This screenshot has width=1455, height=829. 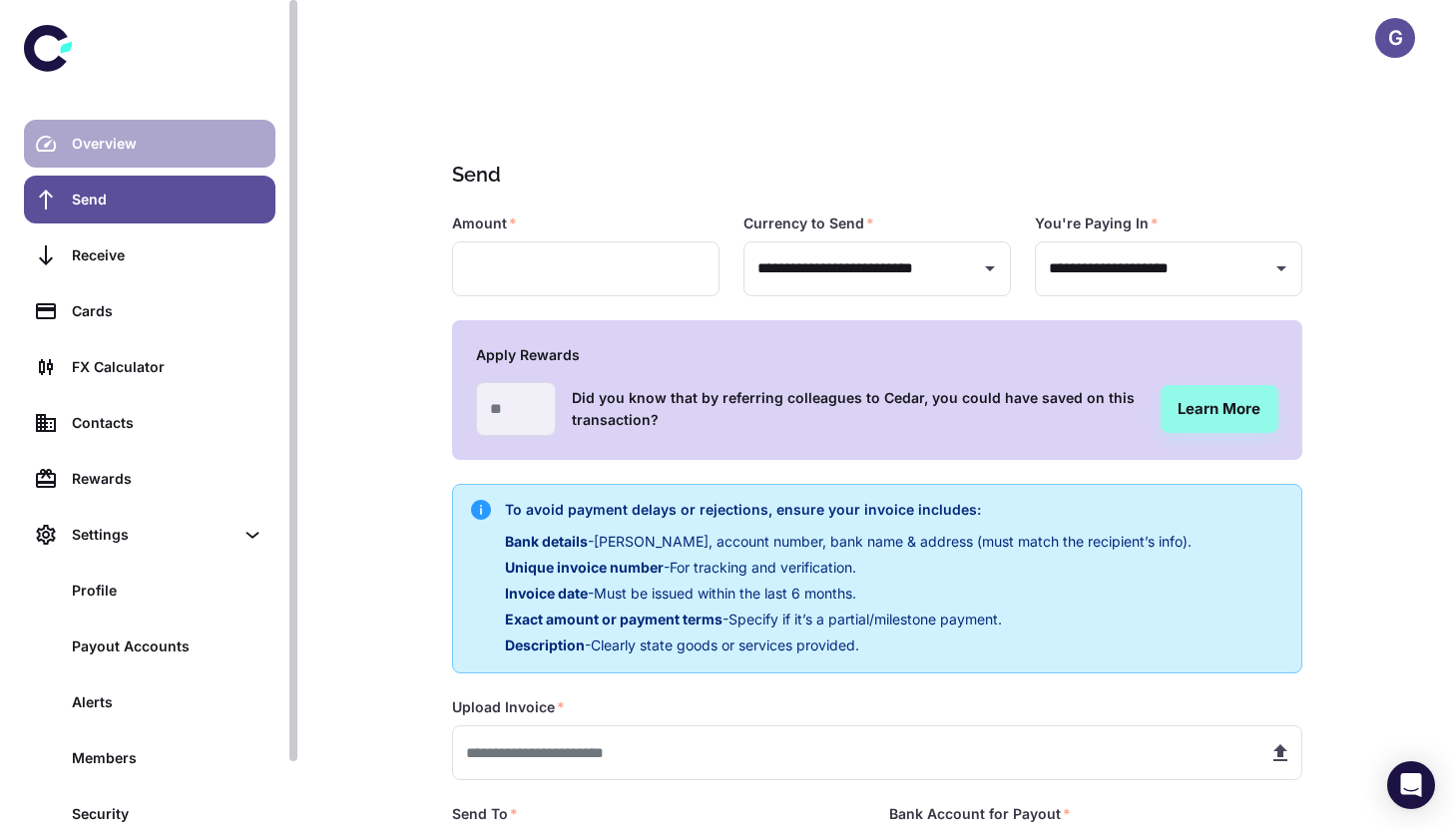 I want to click on button: G, so click(x=1395, y=38).